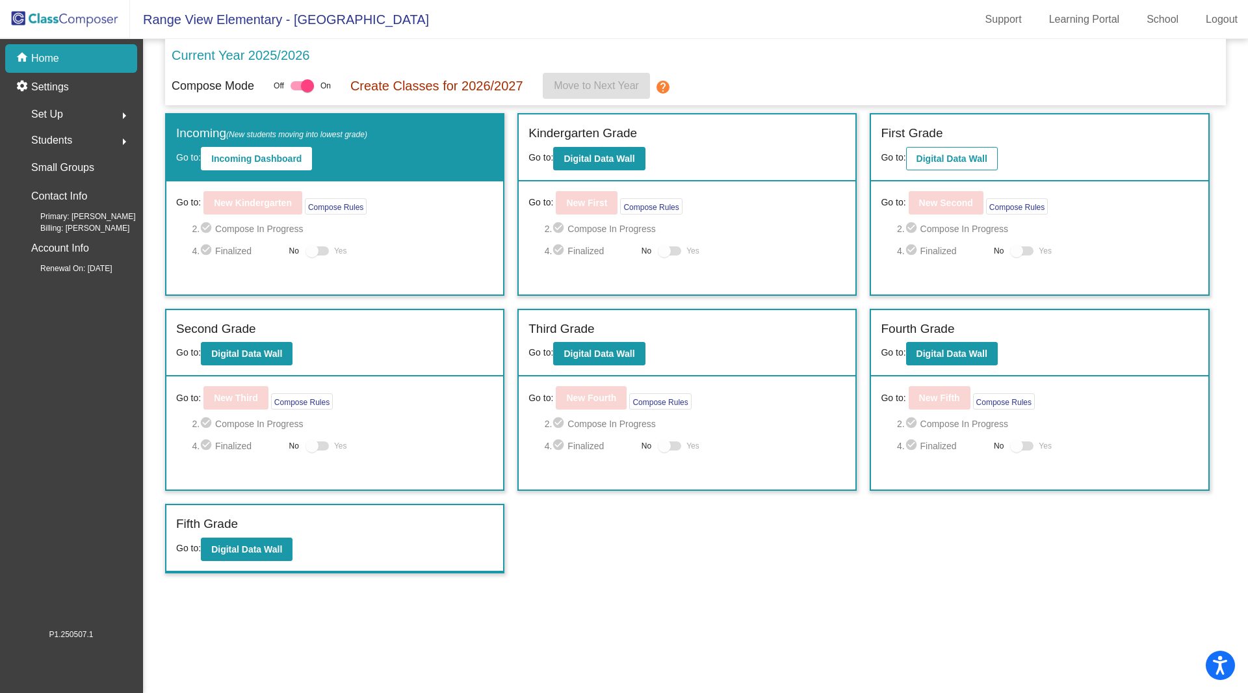  I want to click on p: Home, so click(45, 58).